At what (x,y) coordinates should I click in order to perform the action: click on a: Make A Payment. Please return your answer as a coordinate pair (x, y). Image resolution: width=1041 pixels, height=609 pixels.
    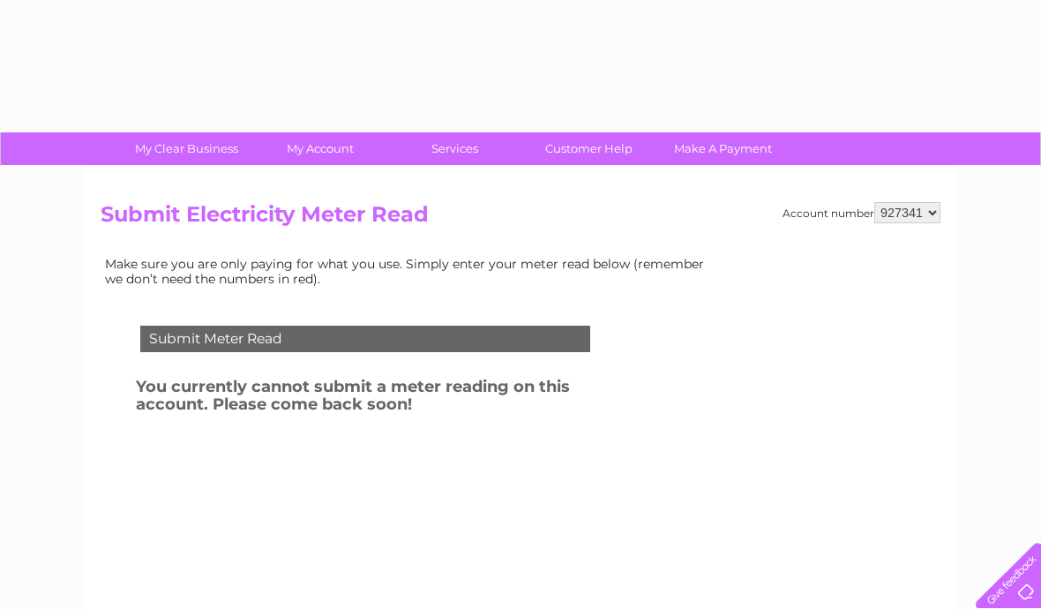
    Looking at the image, I should click on (722, 148).